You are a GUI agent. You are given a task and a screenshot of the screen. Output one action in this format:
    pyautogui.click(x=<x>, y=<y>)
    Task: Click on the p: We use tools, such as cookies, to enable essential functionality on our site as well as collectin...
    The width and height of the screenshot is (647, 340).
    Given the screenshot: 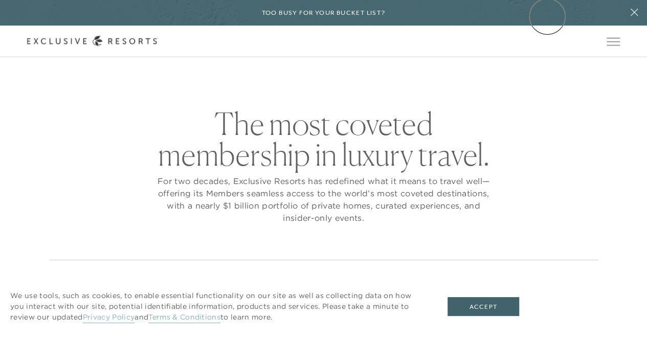 What is the action you would take?
    pyautogui.click(x=218, y=306)
    